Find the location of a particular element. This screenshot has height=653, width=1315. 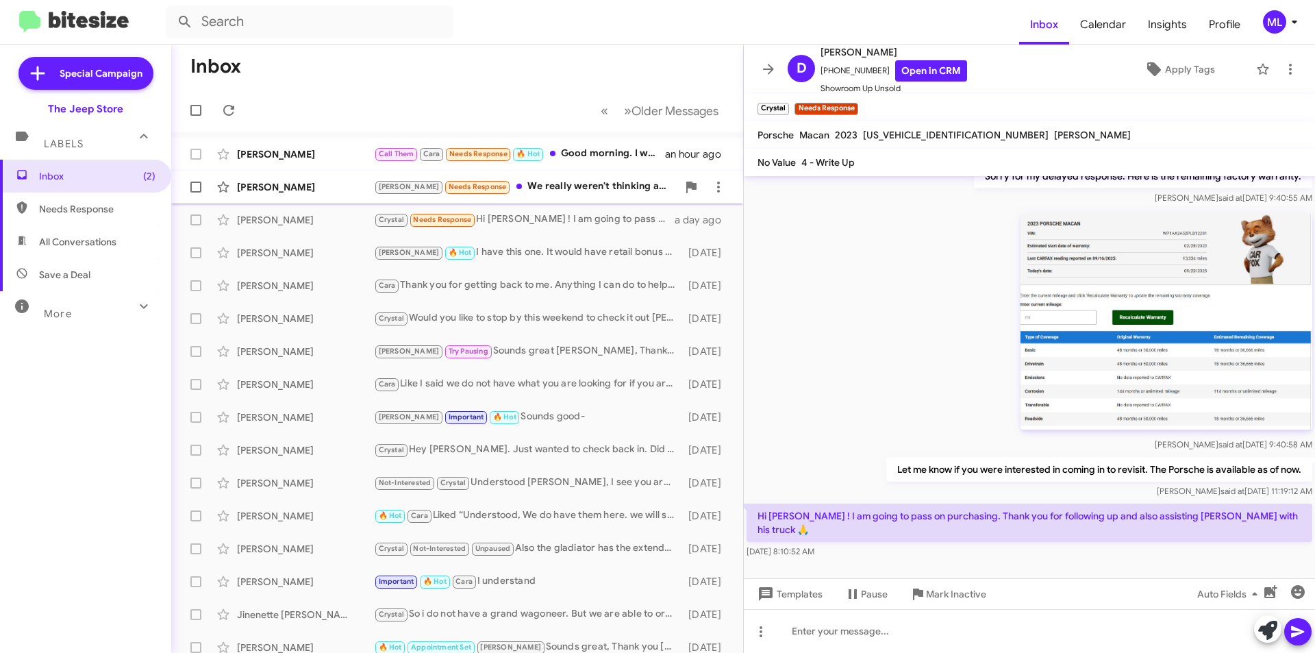

a: Calendar is located at coordinates (1103, 25).